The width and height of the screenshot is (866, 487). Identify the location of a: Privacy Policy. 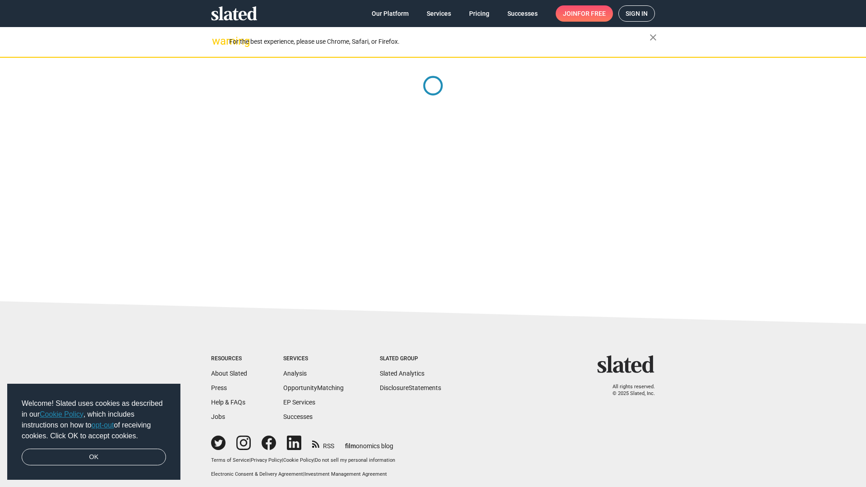
(266, 460).